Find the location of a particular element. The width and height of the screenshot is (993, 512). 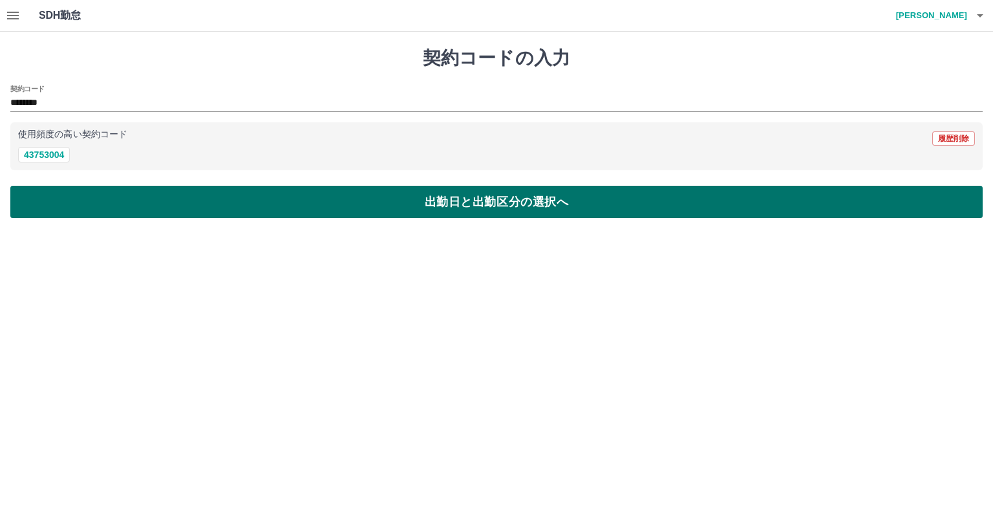

h2: 契約コード is located at coordinates (27, 89).